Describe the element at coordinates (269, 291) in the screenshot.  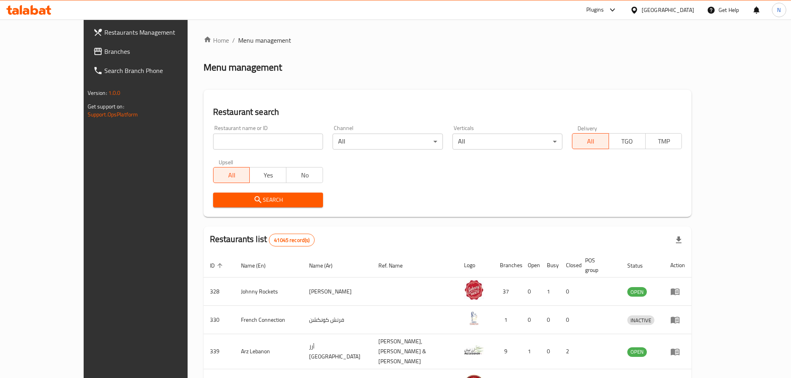
I see `td: Johnny Rockets` at that location.